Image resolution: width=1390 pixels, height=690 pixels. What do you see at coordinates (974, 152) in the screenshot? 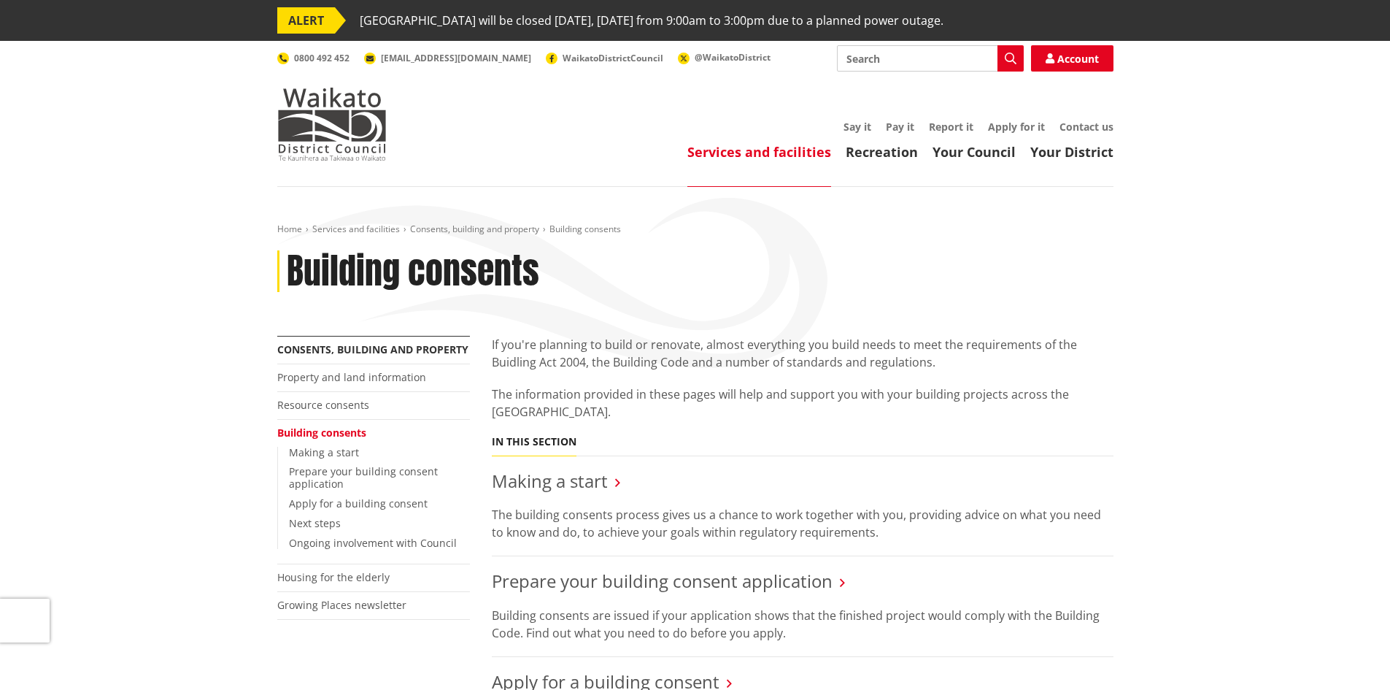
I see `a: Your Council` at bounding box center [974, 152].